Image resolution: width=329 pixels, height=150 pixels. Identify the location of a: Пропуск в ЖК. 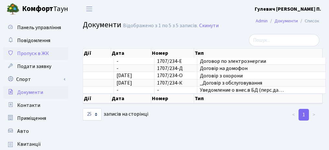
(36, 54).